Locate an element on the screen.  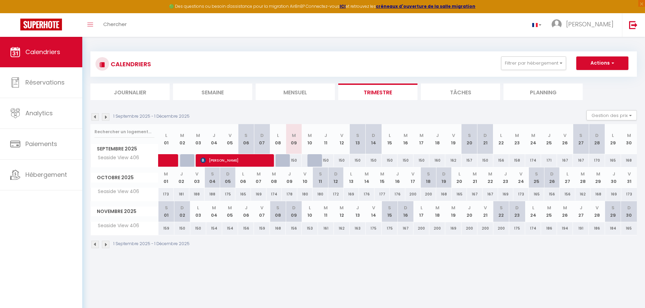
strong: créneaux d'ouverture de la salle migration is located at coordinates (426, 6).